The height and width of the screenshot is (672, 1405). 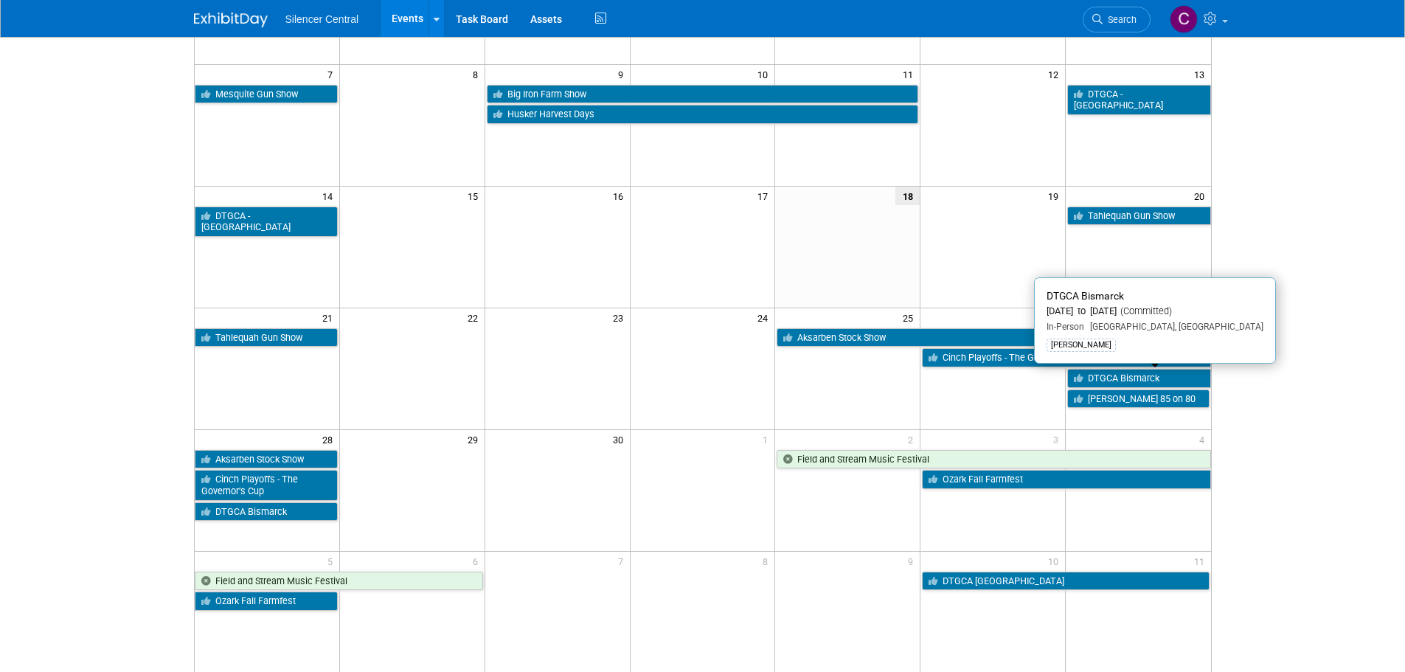 What do you see at coordinates (703, 94) in the screenshot?
I see `a: Big Iron Farm Show` at bounding box center [703, 94].